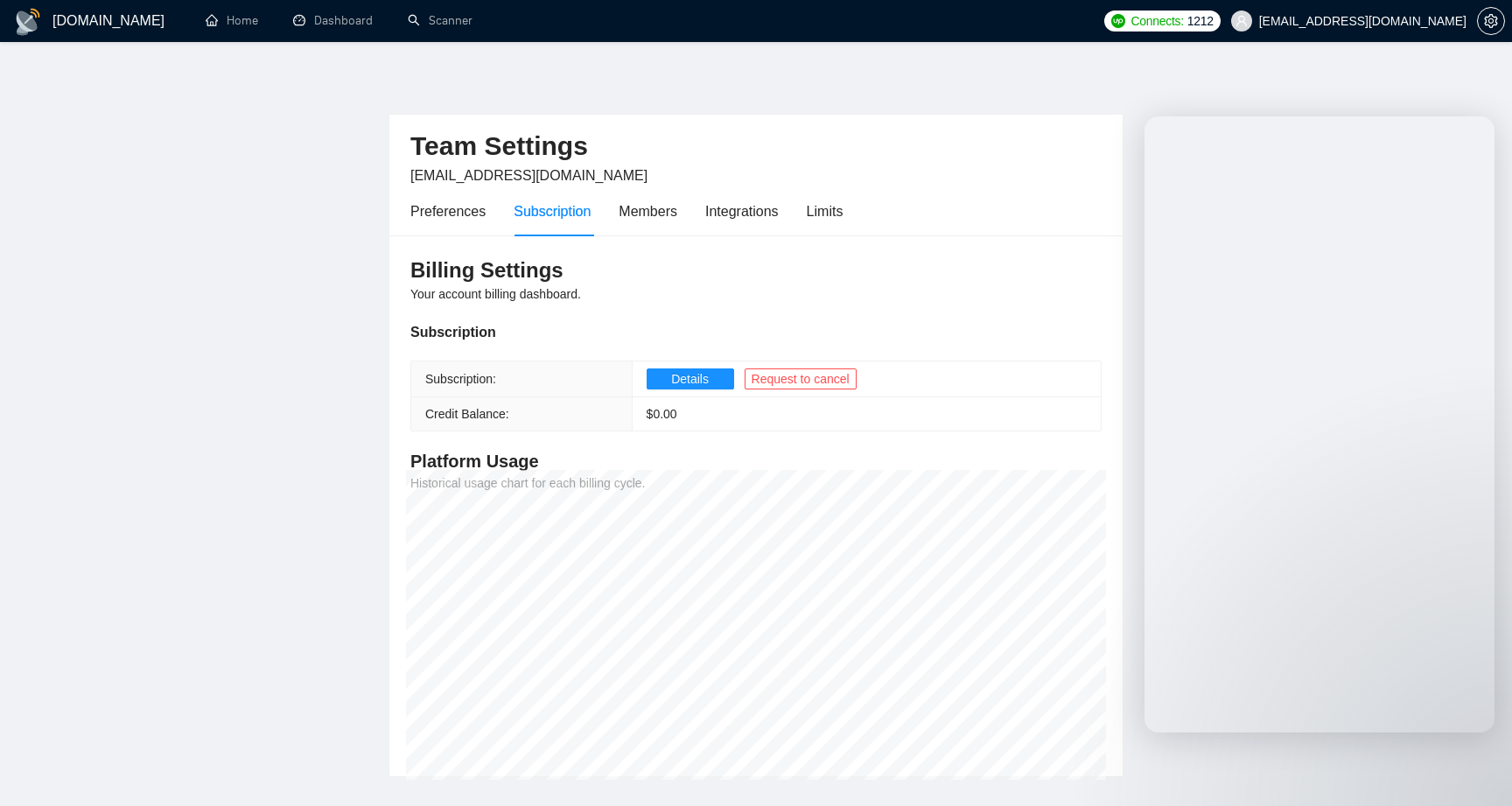 The height and width of the screenshot is (806, 1512). What do you see at coordinates (1157, 21) in the screenshot?
I see `span: Connects:` at bounding box center [1157, 21].